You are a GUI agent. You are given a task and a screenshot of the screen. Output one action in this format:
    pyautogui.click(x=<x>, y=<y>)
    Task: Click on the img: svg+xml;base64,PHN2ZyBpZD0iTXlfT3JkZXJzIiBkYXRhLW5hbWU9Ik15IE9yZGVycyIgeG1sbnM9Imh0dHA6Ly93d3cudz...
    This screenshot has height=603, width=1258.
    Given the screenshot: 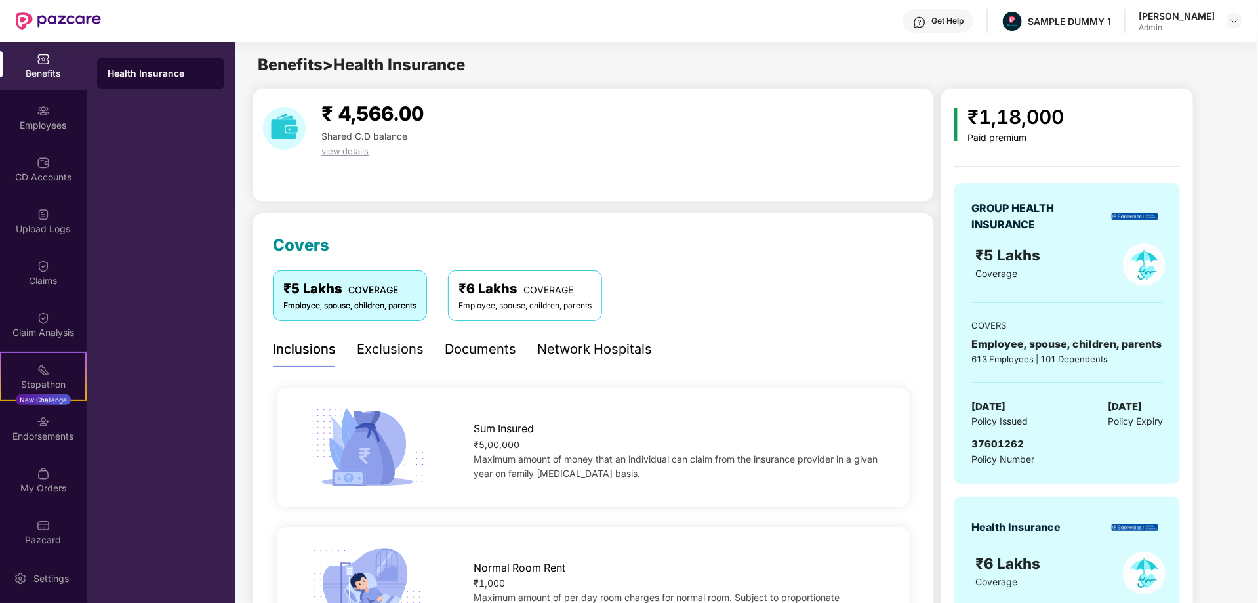 What is the action you would take?
    pyautogui.click(x=43, y=474)
    